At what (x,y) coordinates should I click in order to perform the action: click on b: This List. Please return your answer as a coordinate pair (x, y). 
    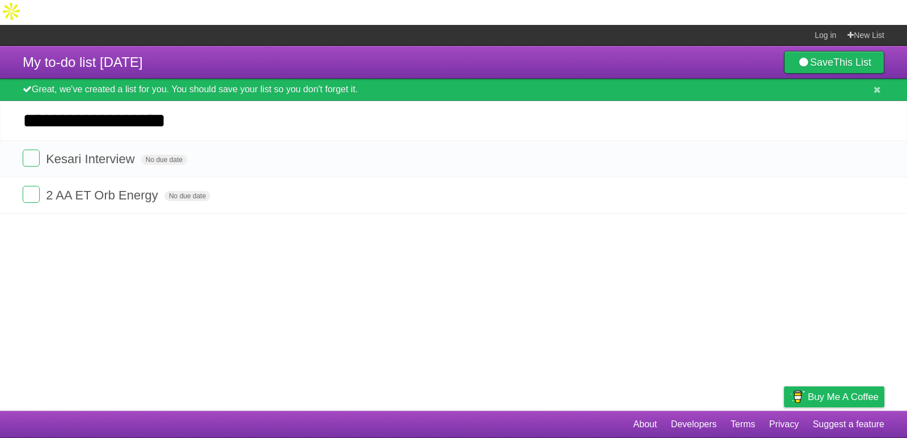
    Looking at the image, I should click on (852, 62).